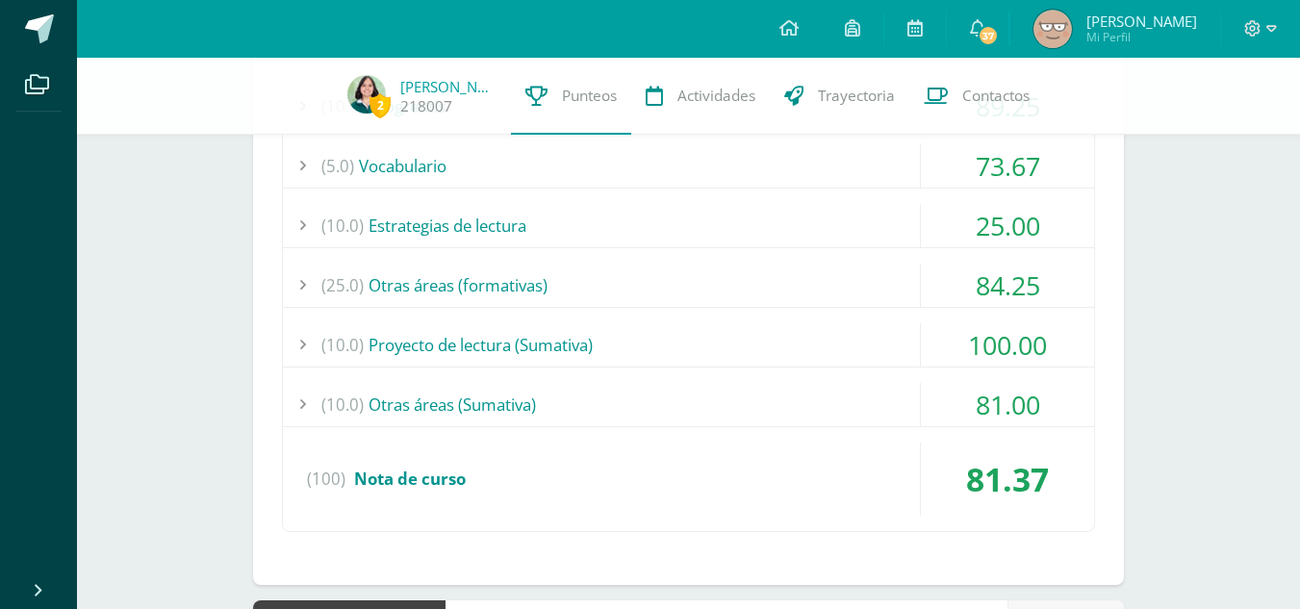 This screenshot has height=609, width=1300. I want to click on div: Proyecto de lectura (Sumativa), so click(688, 345).